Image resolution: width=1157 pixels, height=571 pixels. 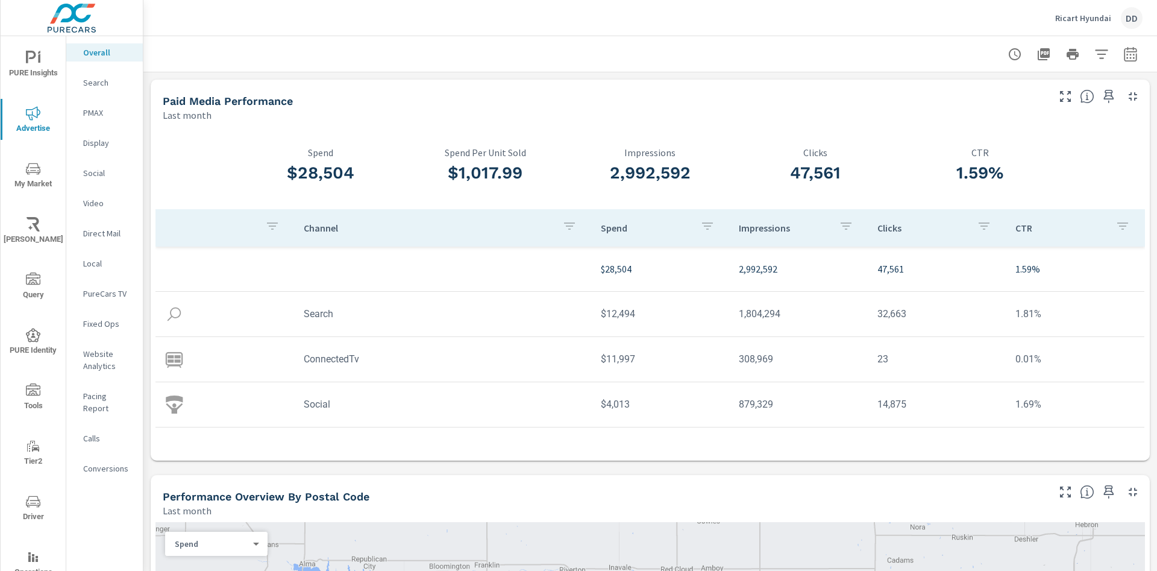 What do you see at coordinates (104, 113) in the screenshot?
I see `div: PMAX` at bounding box center [104, 113].